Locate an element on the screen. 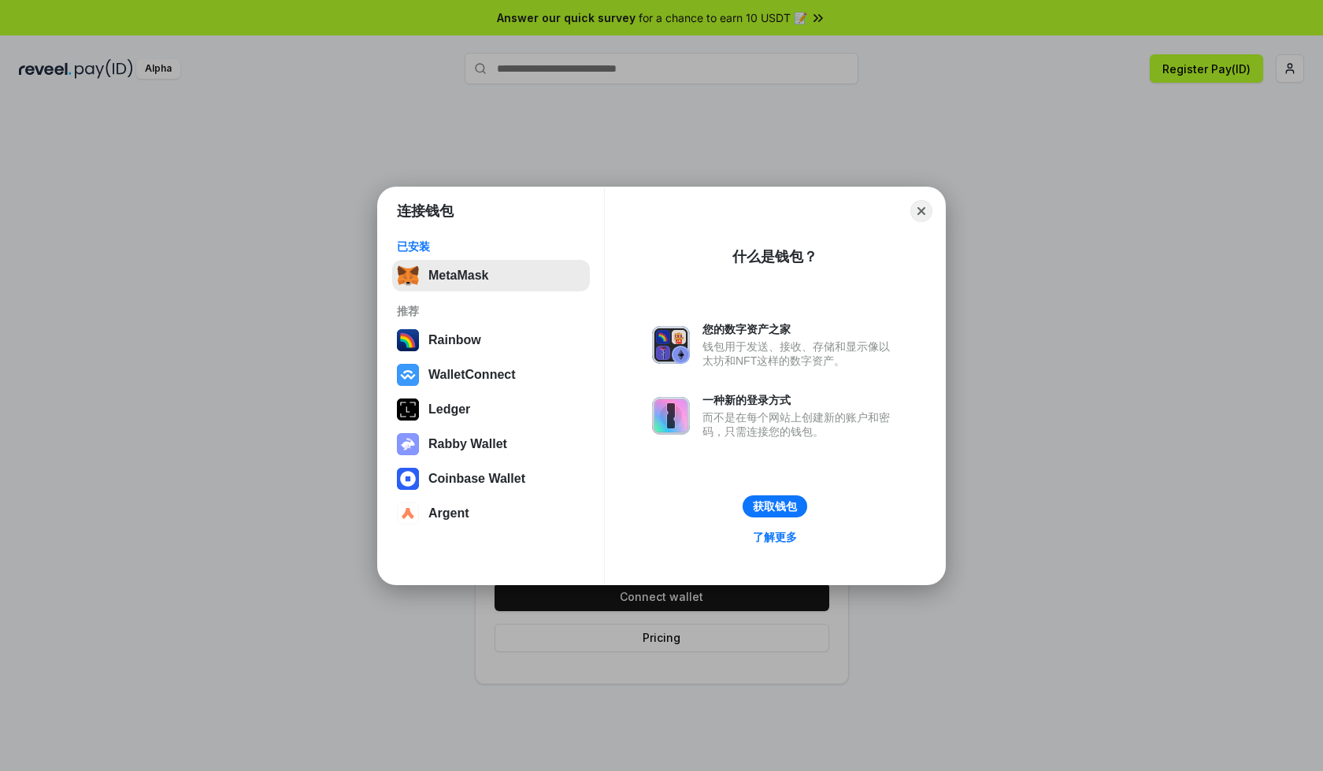 The height and width of the screenshot is (771, 1323). button: 获取钱包 is located at coordinates (775, 506).